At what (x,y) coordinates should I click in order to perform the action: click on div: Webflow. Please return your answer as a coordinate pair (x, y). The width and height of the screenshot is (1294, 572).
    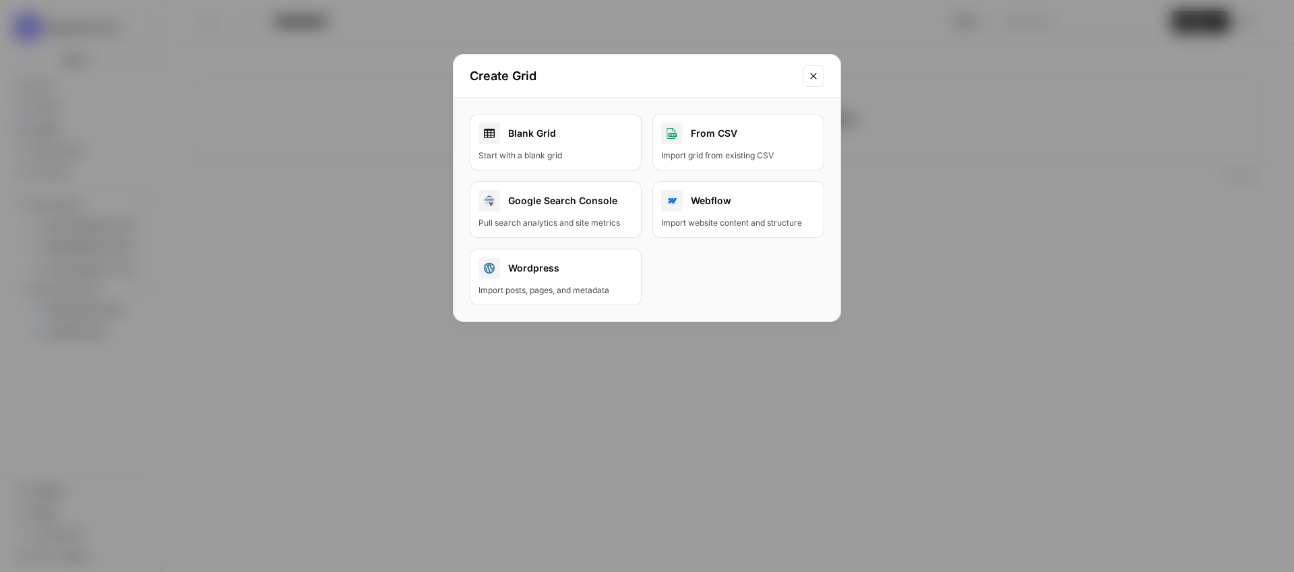
    Looking at the image, I should click on (738, 201).